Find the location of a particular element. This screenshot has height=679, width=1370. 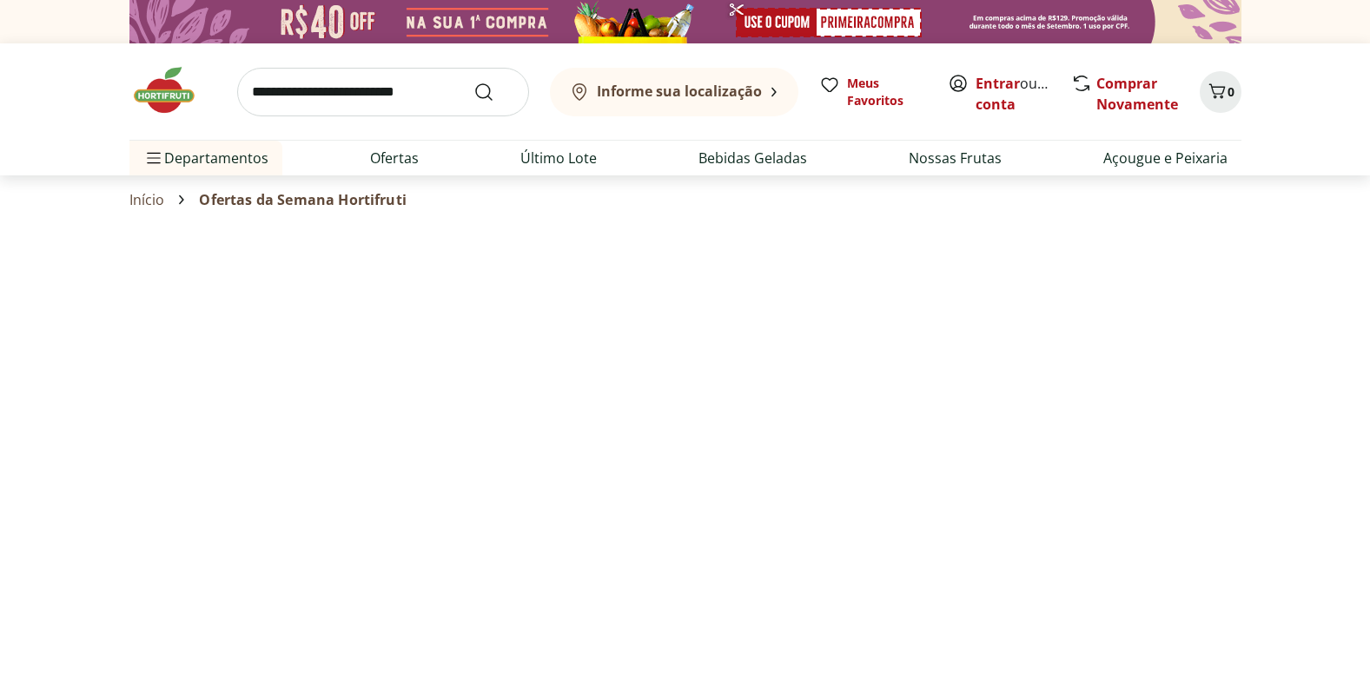

span: Meus Favoritos is located at coordinates (887, 92).